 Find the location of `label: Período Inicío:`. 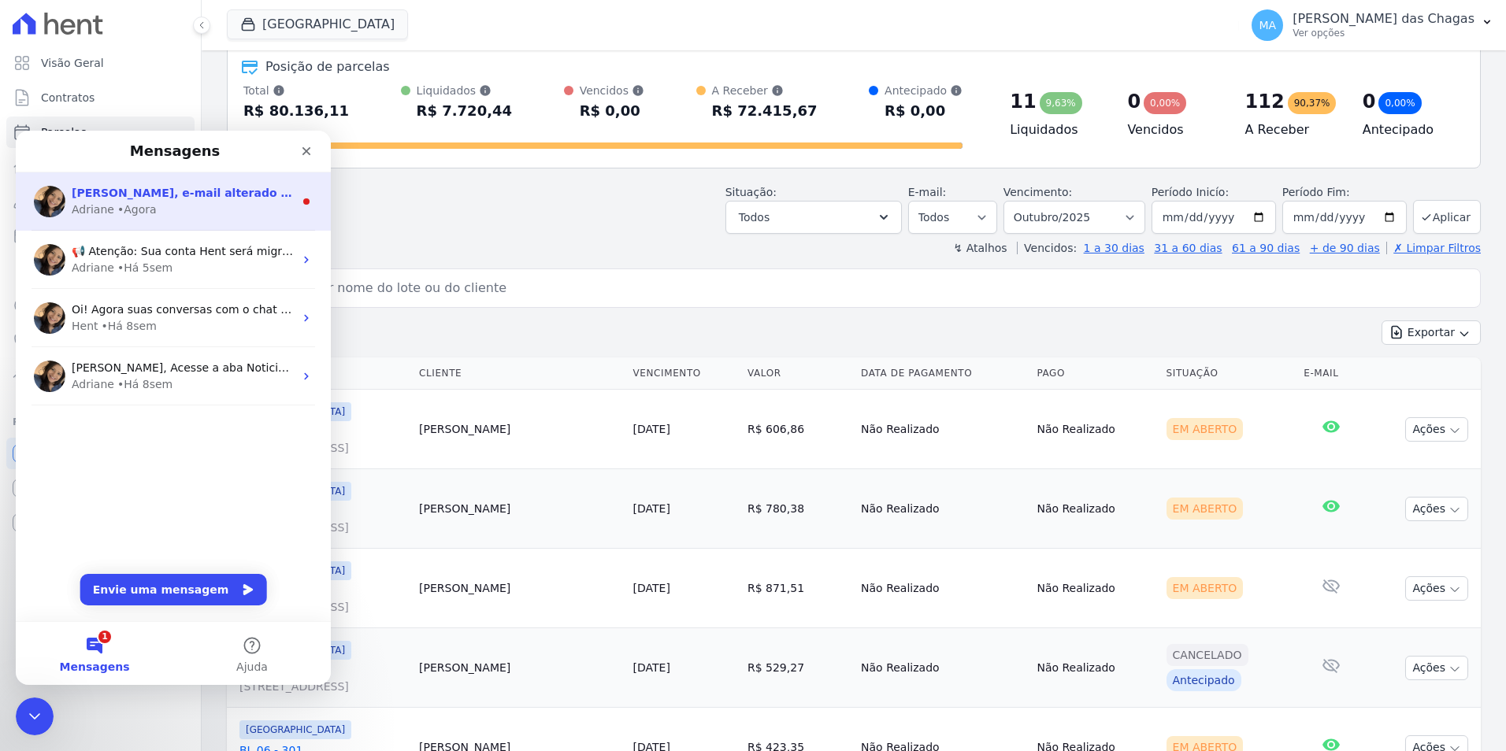

label: Período Inicío: is located at coordinates (1190, 192).